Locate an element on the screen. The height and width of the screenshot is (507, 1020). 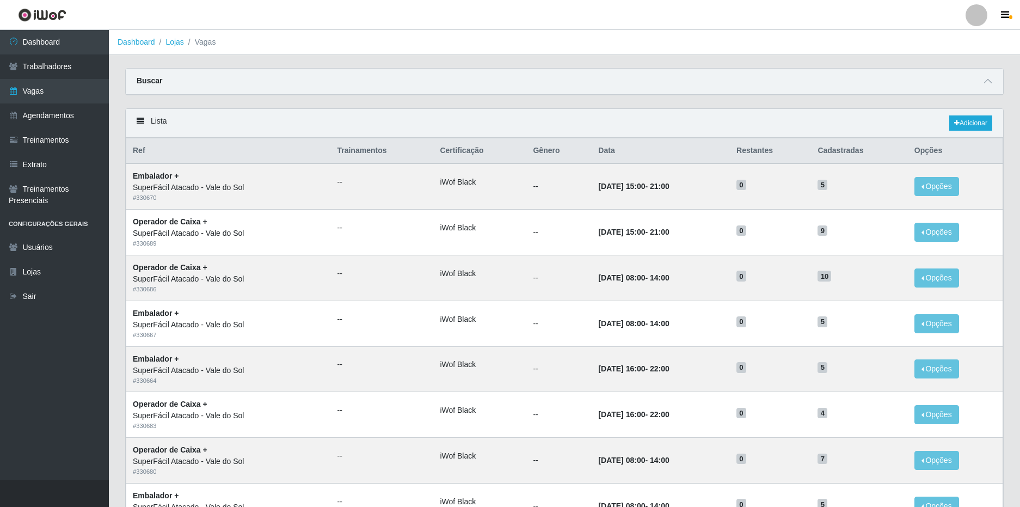
strong: Buscar is located at coordinates (149, 81).